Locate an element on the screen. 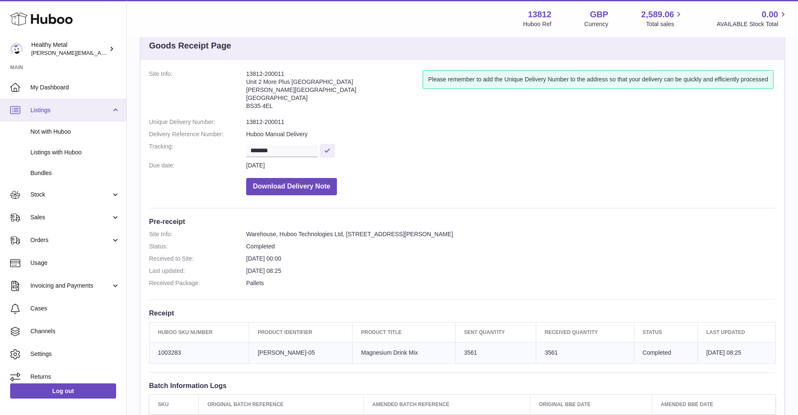  td: Completed is located at coordinates (665, 353).